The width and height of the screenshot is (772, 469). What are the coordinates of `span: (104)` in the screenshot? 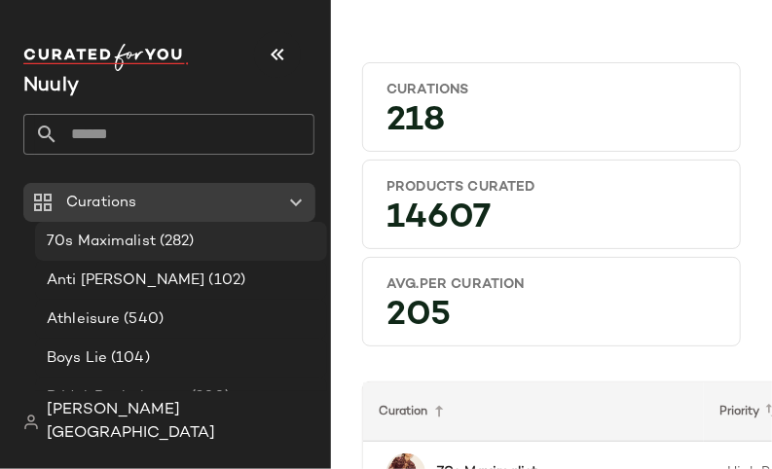 It's located at (128, 358).